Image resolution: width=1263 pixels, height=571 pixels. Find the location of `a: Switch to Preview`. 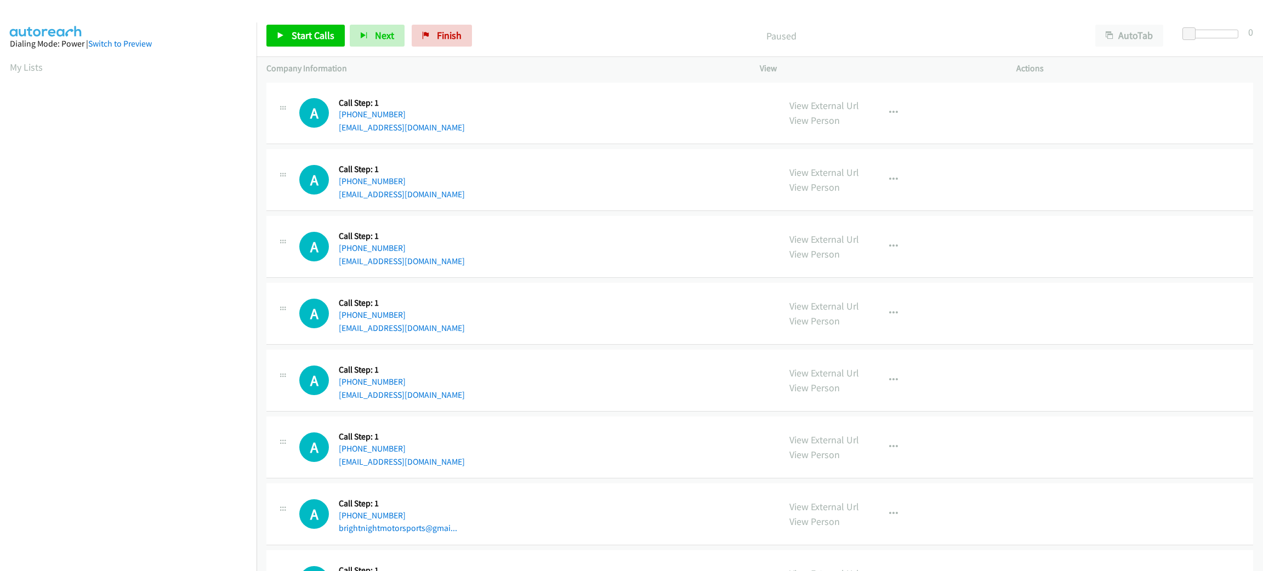

a: Switch to Preview is located at coordinates (120, 43).